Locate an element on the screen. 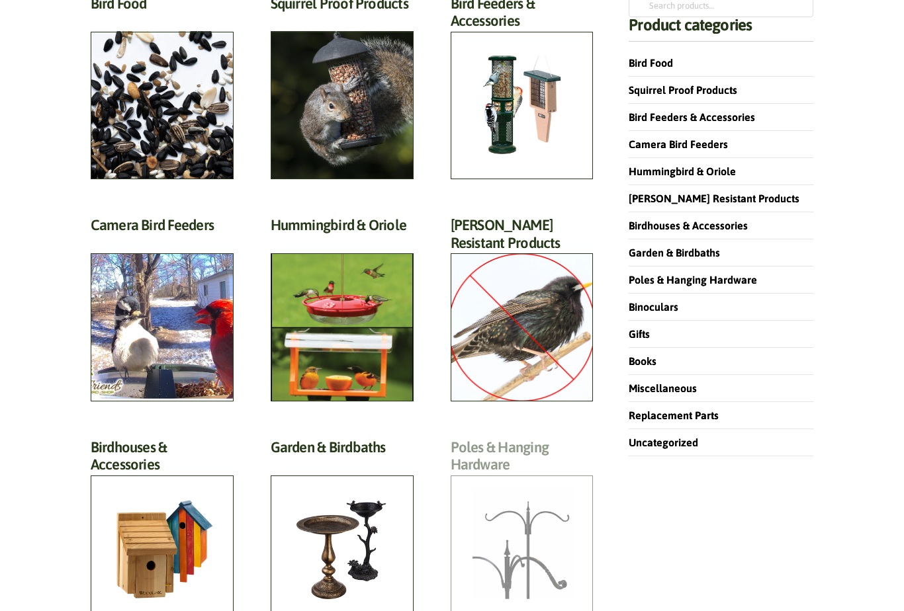 The image size is (904, 611). h2: Garden & Birdbaths is located at coordinates (342, 451).